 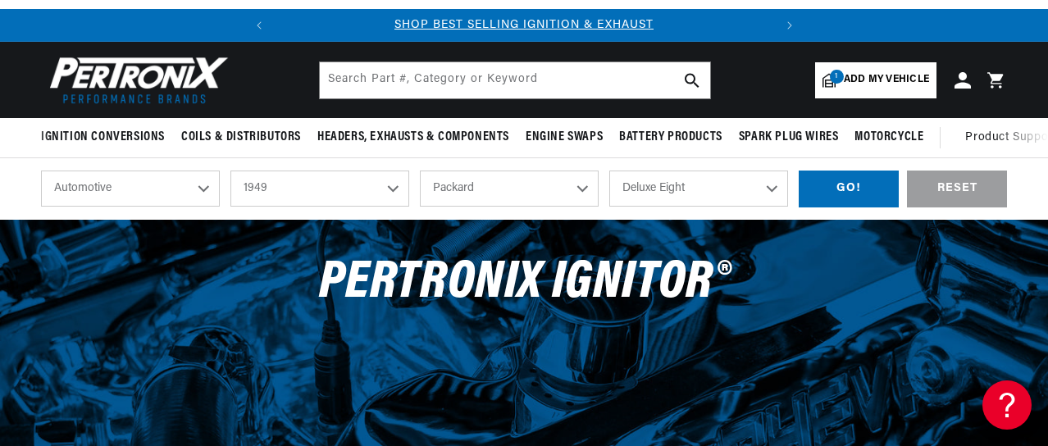 What do you see at coordinates (789, 25) in the screenshot?
I see `button: Translation missing: en.sections.announcements.next_announcement` at bounding box center [789, 25].